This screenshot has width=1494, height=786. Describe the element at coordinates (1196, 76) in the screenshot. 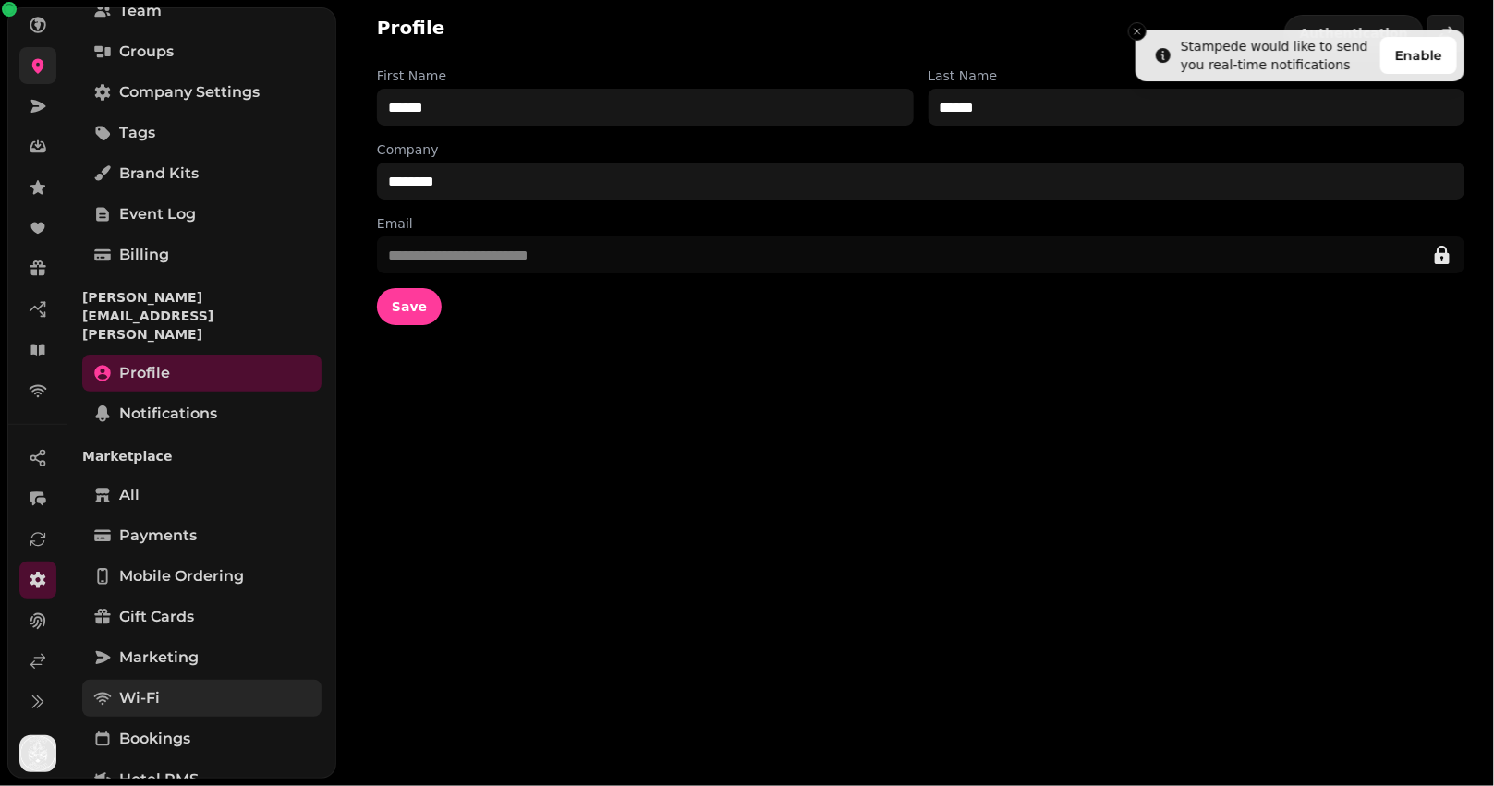

I see `label: Last Name` at that location.